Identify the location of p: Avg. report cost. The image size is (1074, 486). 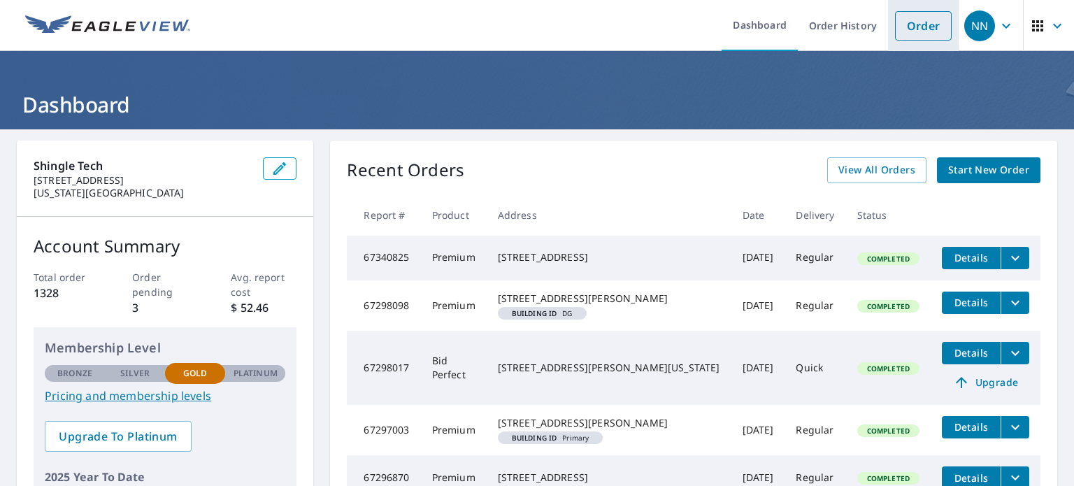
(264, 285).